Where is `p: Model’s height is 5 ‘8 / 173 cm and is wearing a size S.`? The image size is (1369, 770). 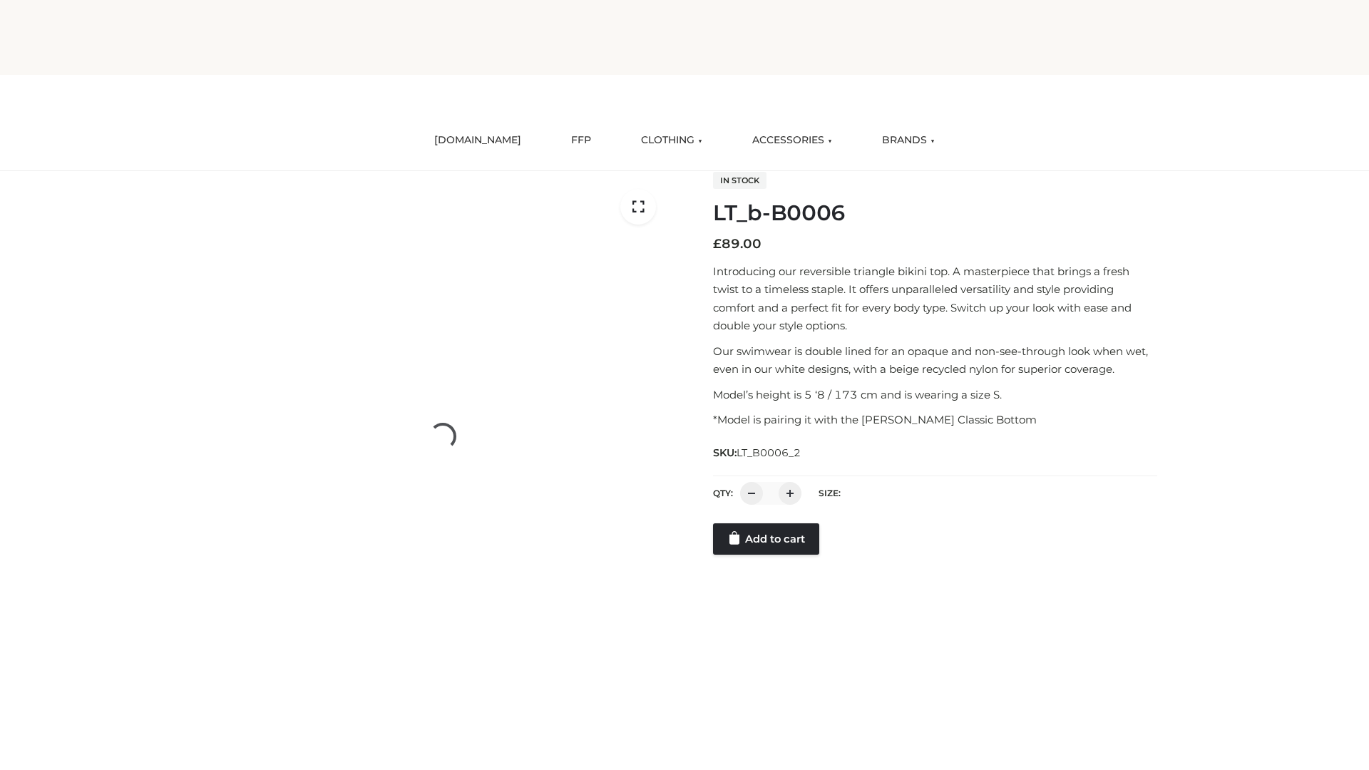
p: Model’s height is 5 ‘8 / 173 cm and is wearing a size S. is located at coordinates (935, 395).